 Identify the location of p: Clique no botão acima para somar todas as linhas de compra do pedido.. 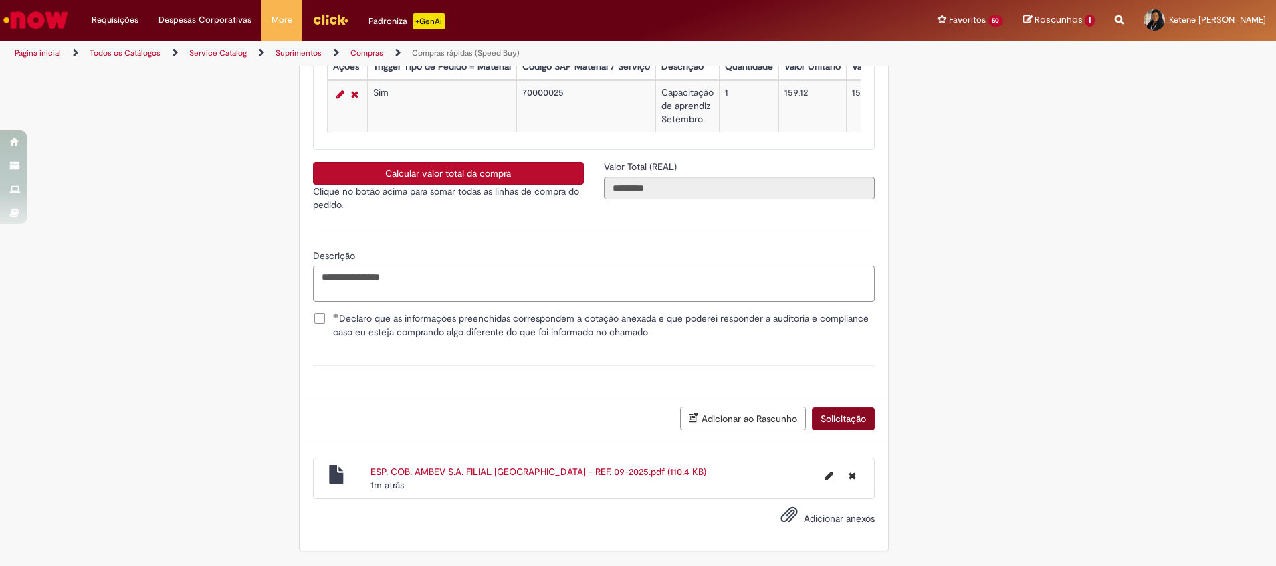
(448, 198).